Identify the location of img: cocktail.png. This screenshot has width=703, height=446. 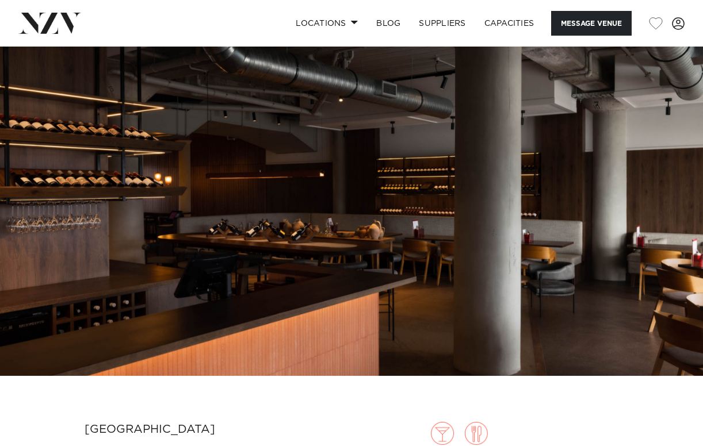
(442, 434).